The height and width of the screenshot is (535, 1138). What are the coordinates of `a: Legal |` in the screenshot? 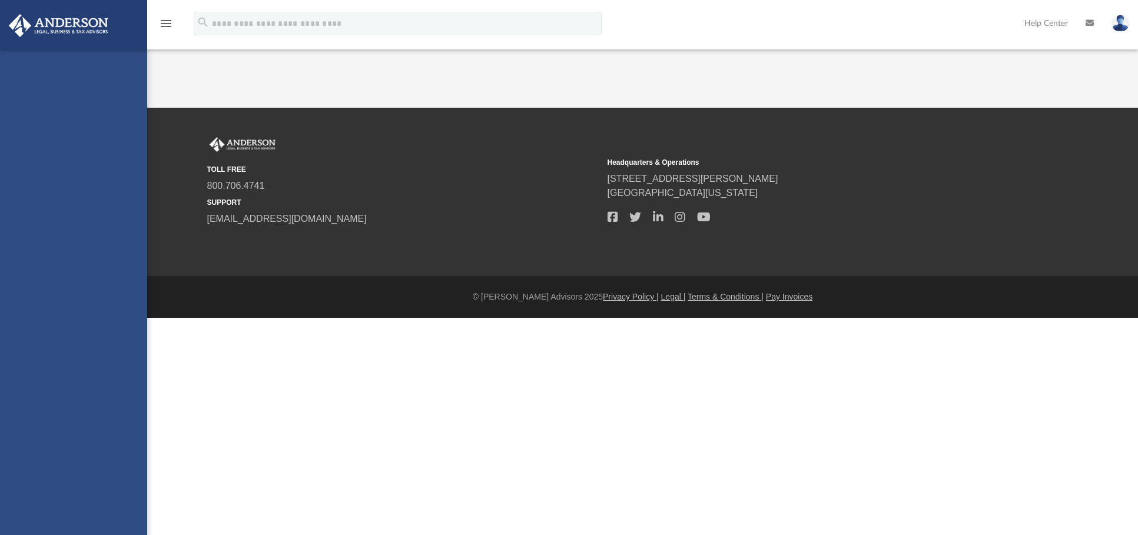 It's located at (674, 297).